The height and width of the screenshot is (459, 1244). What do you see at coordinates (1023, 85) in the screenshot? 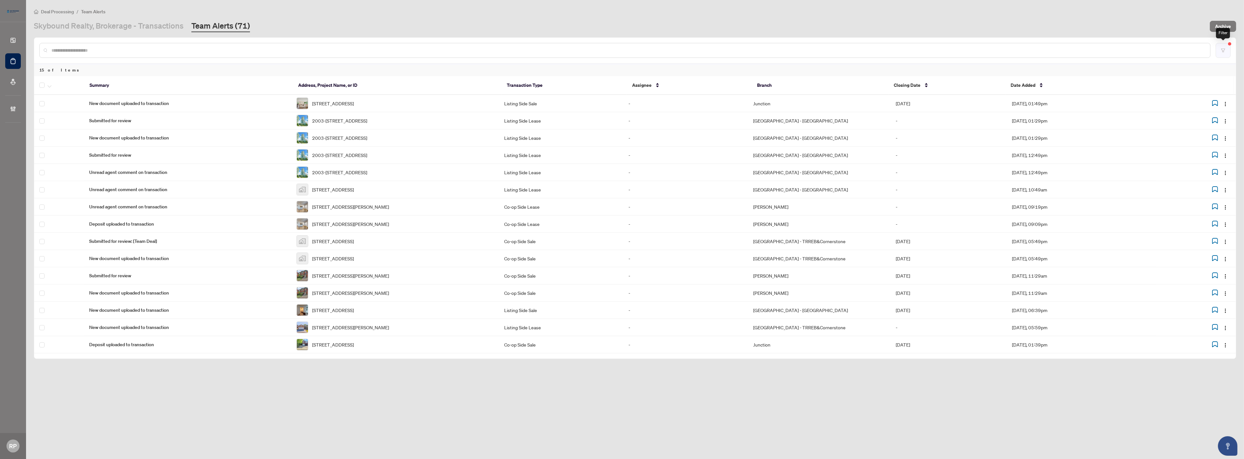
I see `span: Date Added` at bounding box center [1023, 85].